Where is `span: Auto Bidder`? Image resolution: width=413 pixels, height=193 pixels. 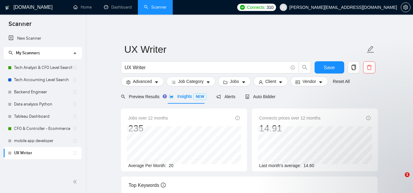 span: Auto Bidder is located at coordinates (260, 97).